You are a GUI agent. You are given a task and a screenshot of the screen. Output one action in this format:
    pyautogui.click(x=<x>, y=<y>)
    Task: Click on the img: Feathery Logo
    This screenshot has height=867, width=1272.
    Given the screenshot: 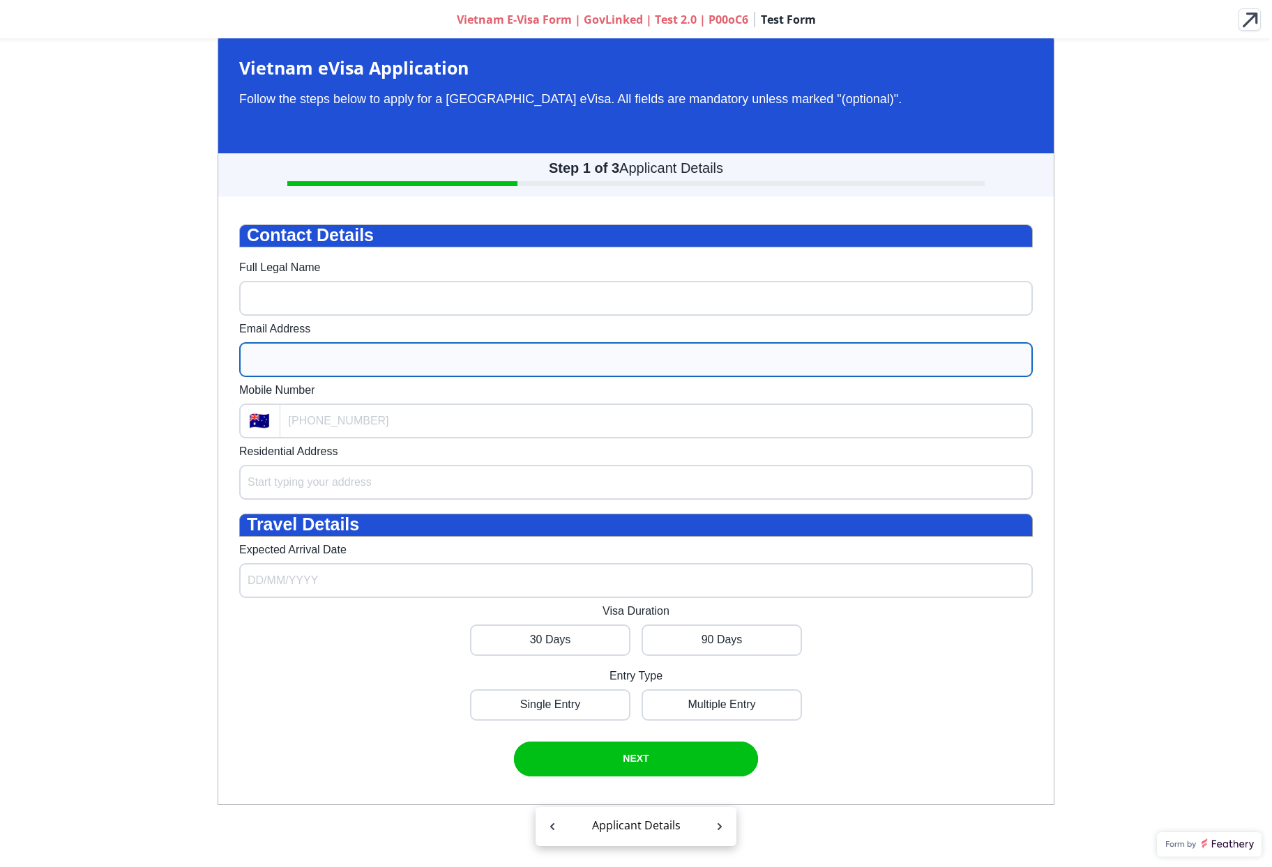 What is the action you would take?
    pyautogui.click(x=1227, y=844)
    